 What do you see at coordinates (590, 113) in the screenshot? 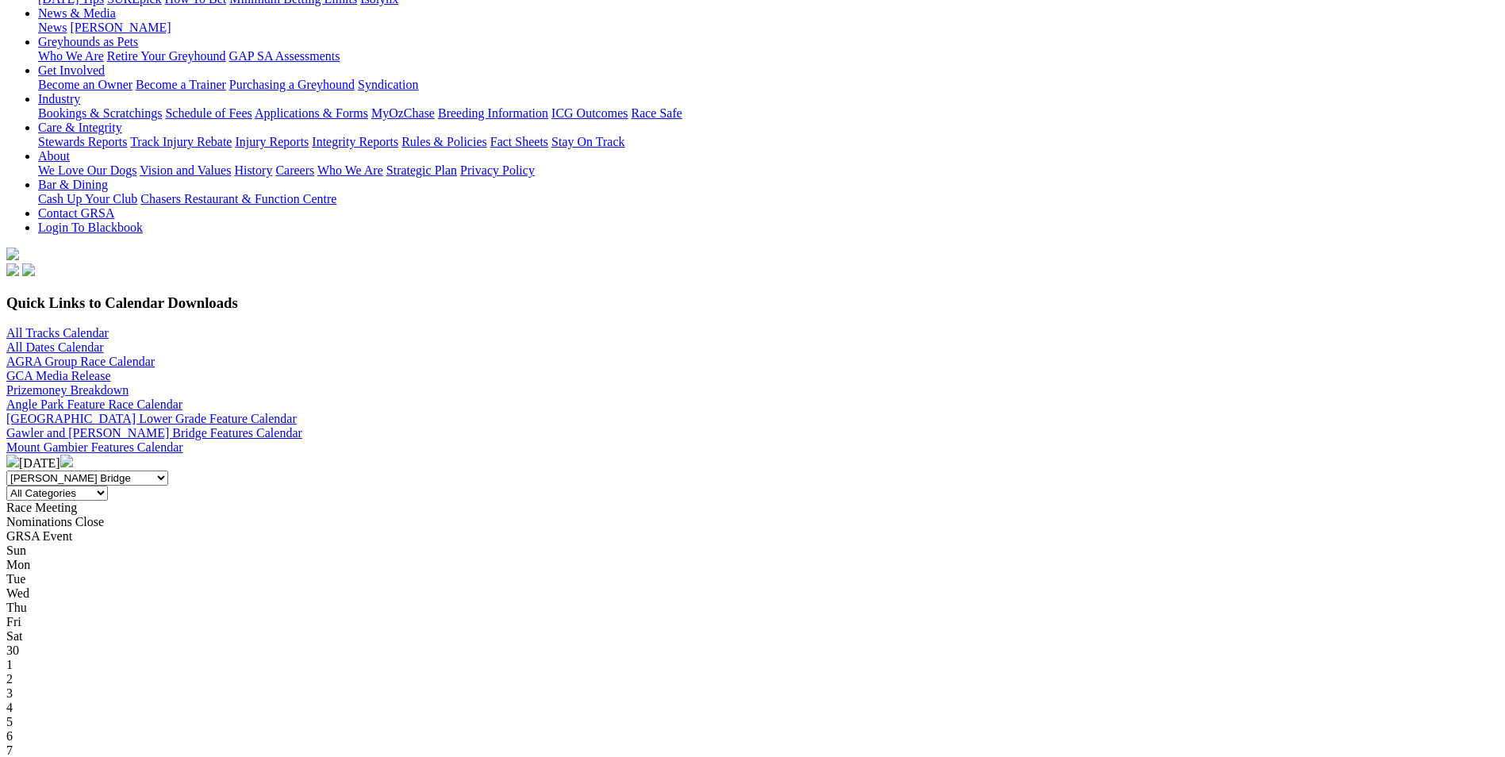
I see `a: ICG Outcomes` at bounding box center [590, 113].